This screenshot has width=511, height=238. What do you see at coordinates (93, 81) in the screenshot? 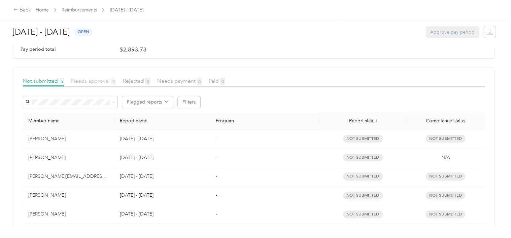
I see `span: Needs approval` at bounding box center [93, 81].